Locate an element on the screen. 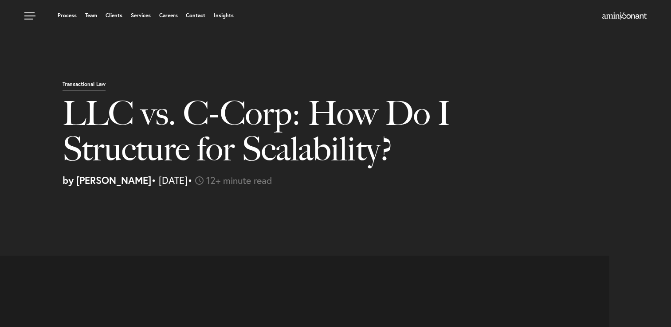 This screenshot has height=327, width=671. h1: LLC vs. C-Corp: How Do I Structure for Scalability? is located at coordinates (273, 136).